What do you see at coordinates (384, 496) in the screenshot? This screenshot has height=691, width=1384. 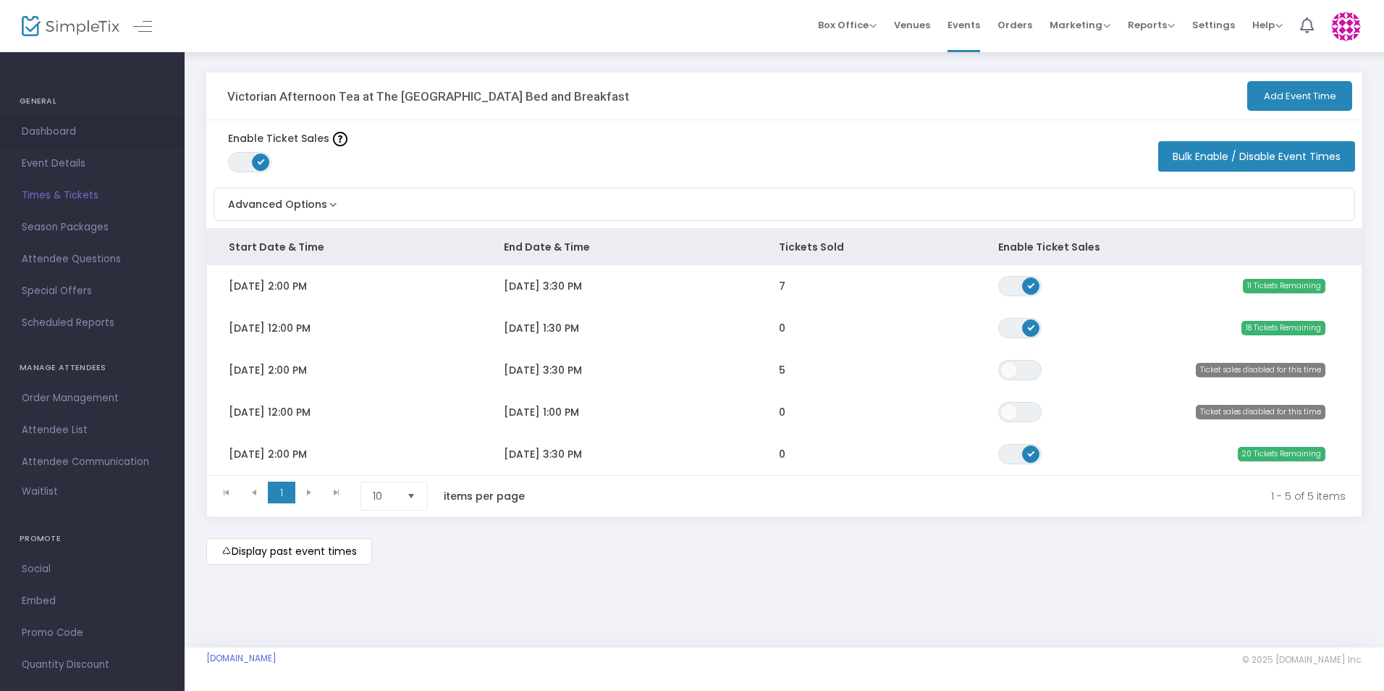 I see `span: 10` at bounding box center [384, 496].